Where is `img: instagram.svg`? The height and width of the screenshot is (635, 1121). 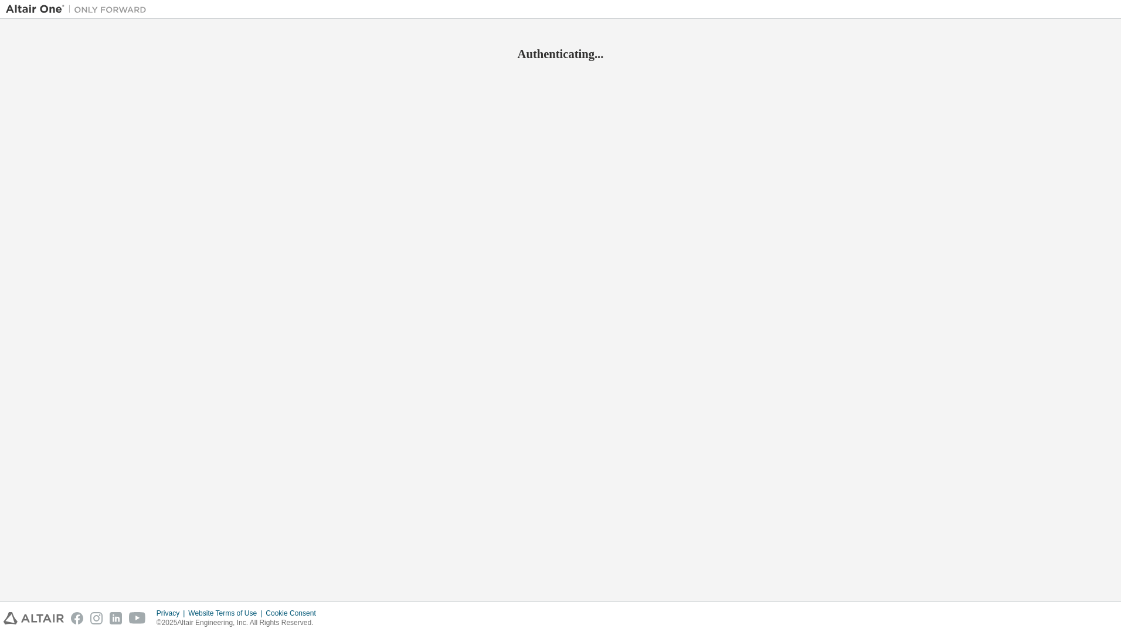 img: instagram.svg is located at coordinates (96, 618).